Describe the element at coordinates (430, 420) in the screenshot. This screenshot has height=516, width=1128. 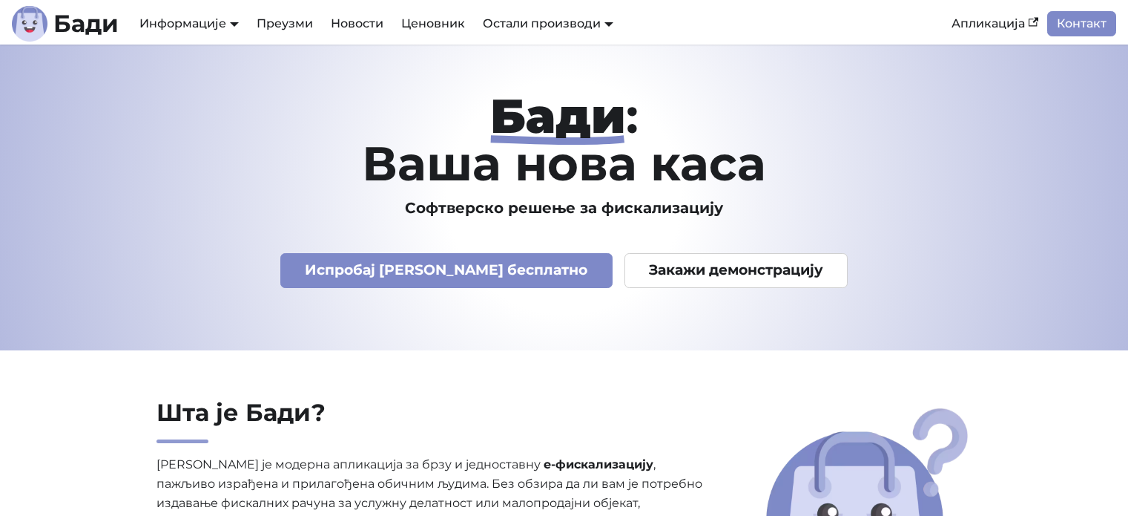
I see `h2: Шта је Бади?` at that location.